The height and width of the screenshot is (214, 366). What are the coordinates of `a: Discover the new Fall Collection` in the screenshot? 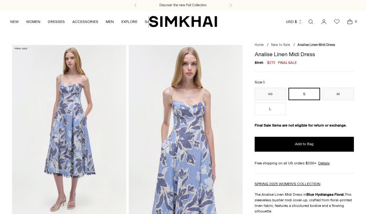 It's located at (183, 5).